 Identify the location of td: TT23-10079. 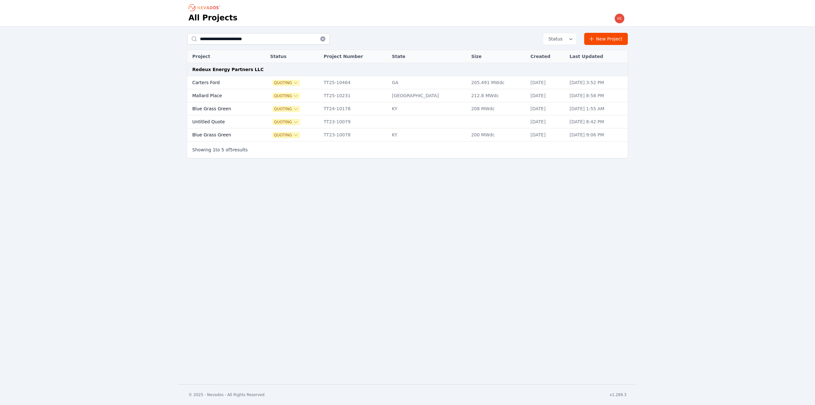
(355, 122).